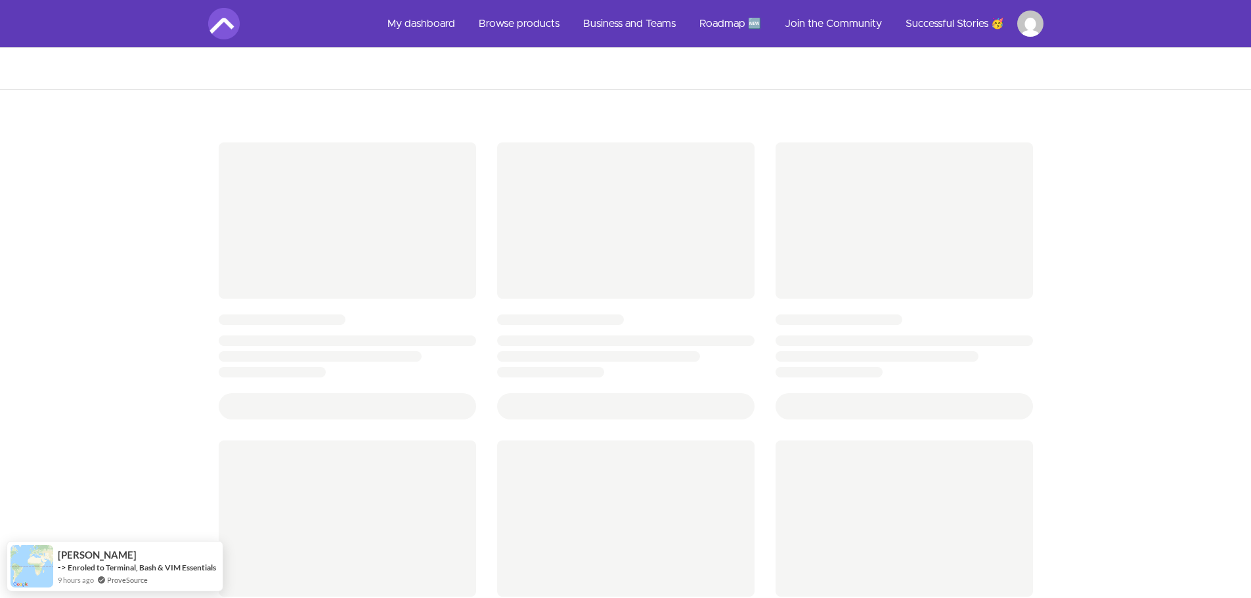 This screenshot has width=1251, height=598. Describe the element at coordinates (127, 580) in the screenshot. I see `a: ProveSource` at that location.